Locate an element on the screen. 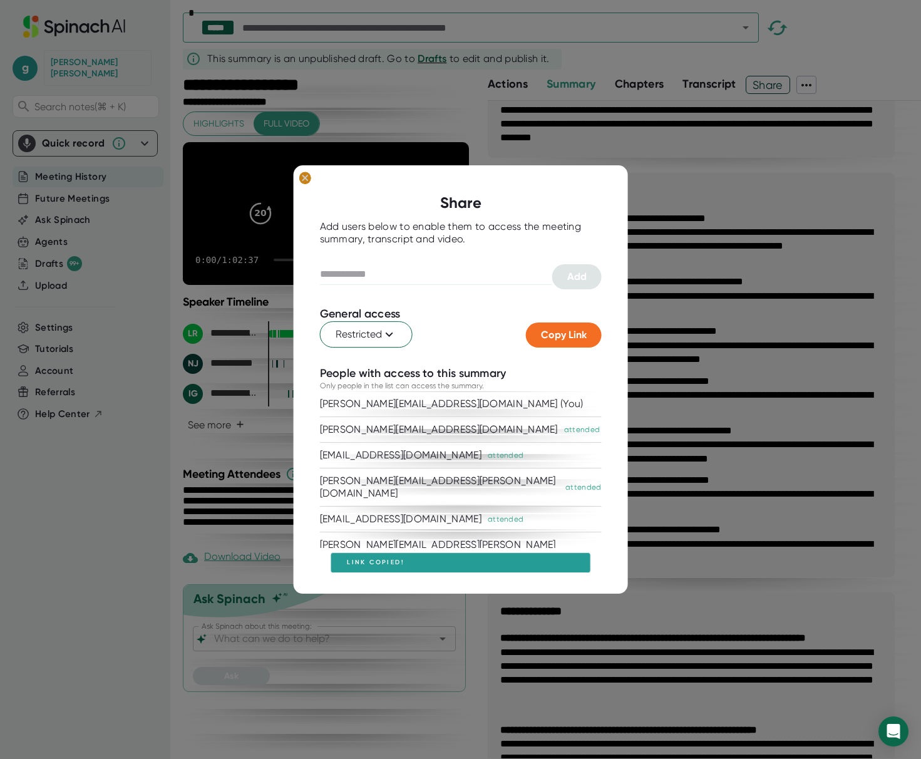  b: Share is located at coordinates (461, 203).